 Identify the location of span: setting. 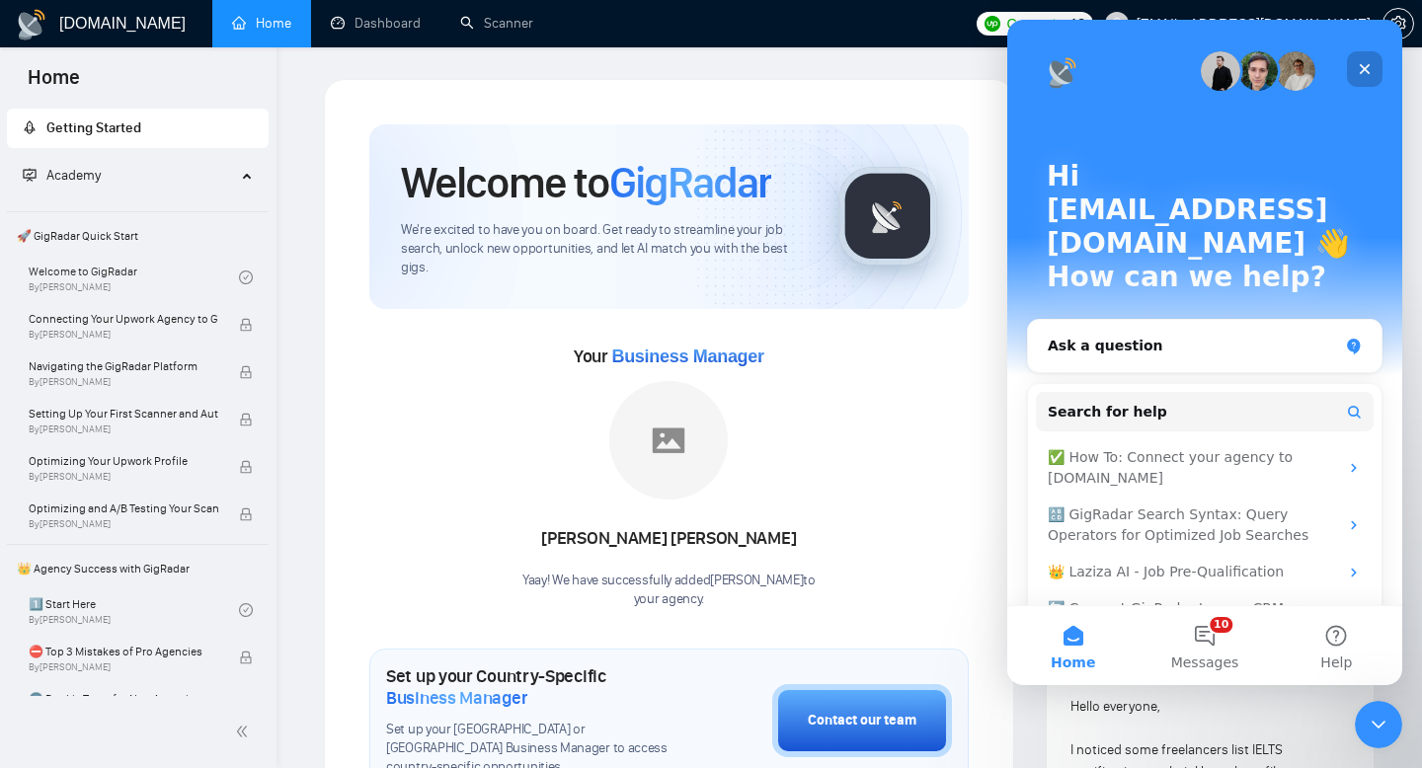
(1398, 24).